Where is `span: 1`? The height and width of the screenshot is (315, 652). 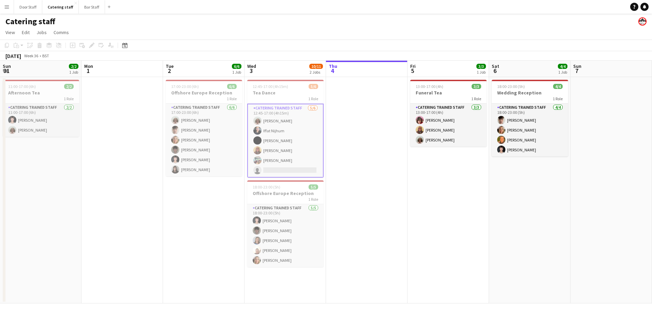 span: 1 is located at coordinates (88, 71).